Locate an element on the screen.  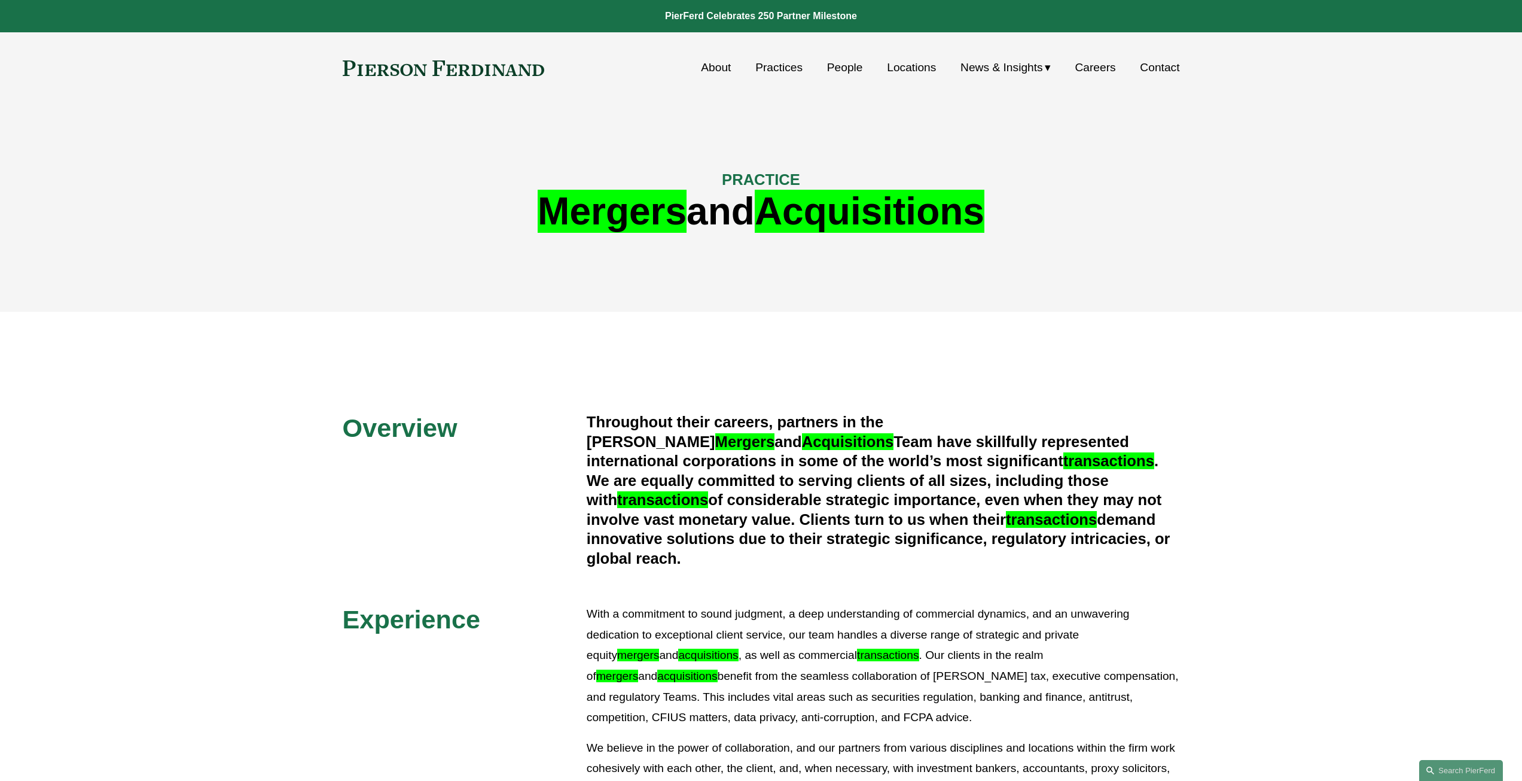
span: Overview is located at coordinates (400, 428).